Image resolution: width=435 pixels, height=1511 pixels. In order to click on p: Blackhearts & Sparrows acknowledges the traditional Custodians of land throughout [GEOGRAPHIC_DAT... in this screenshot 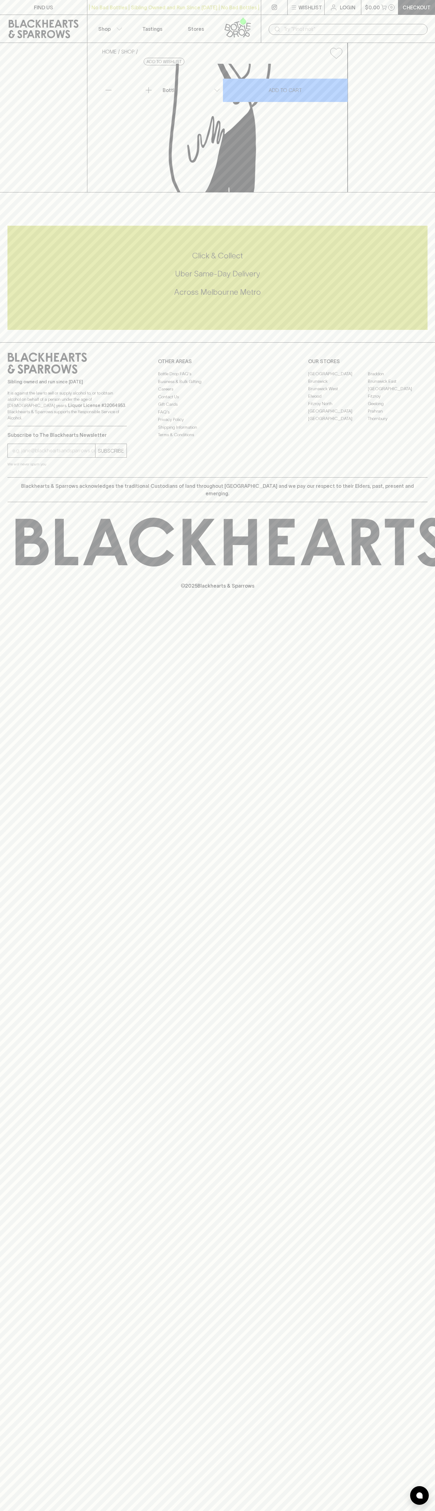, I will do `click(217, 490)`.